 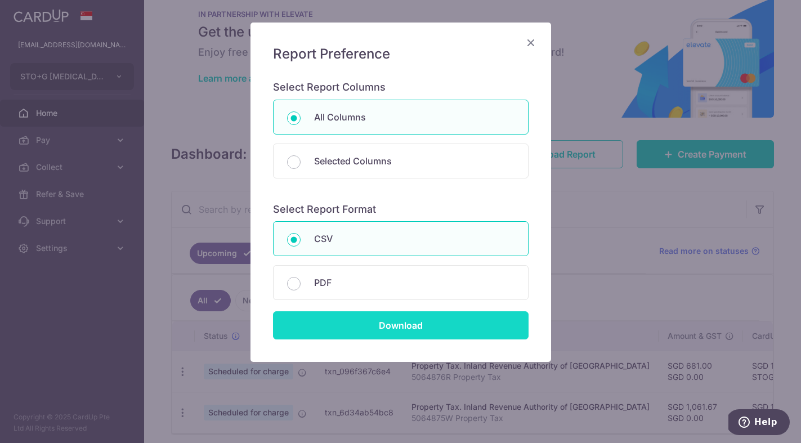 I want to click on p: CSV, so click(x=414, y=239).